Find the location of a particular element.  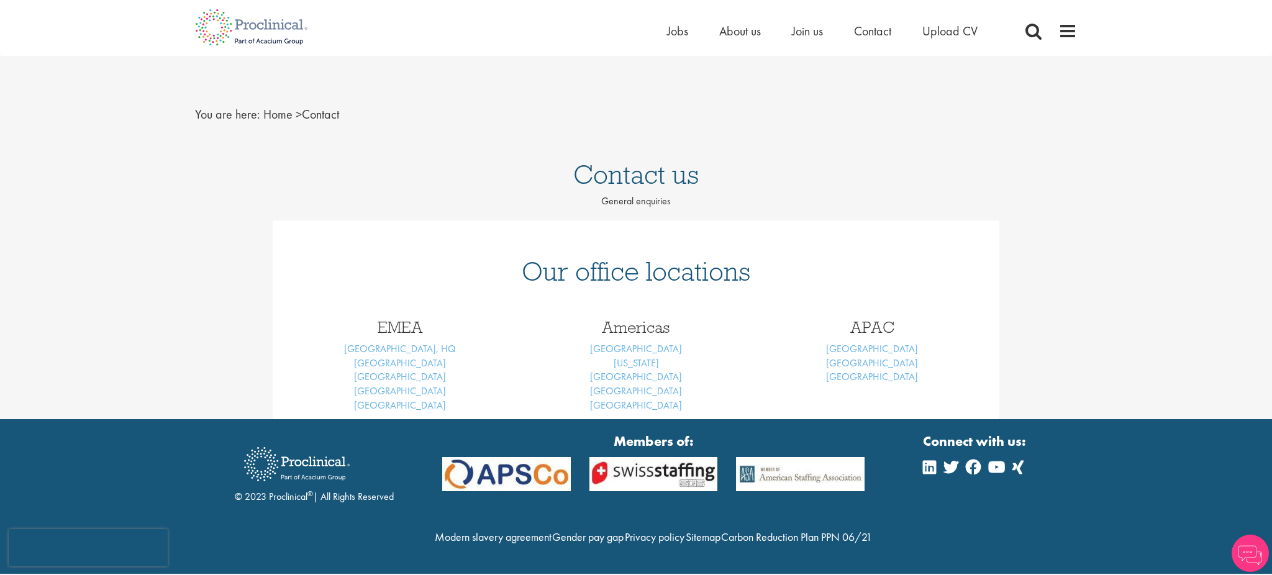

a: Gender pay gap is located at coordinates (588, 537).